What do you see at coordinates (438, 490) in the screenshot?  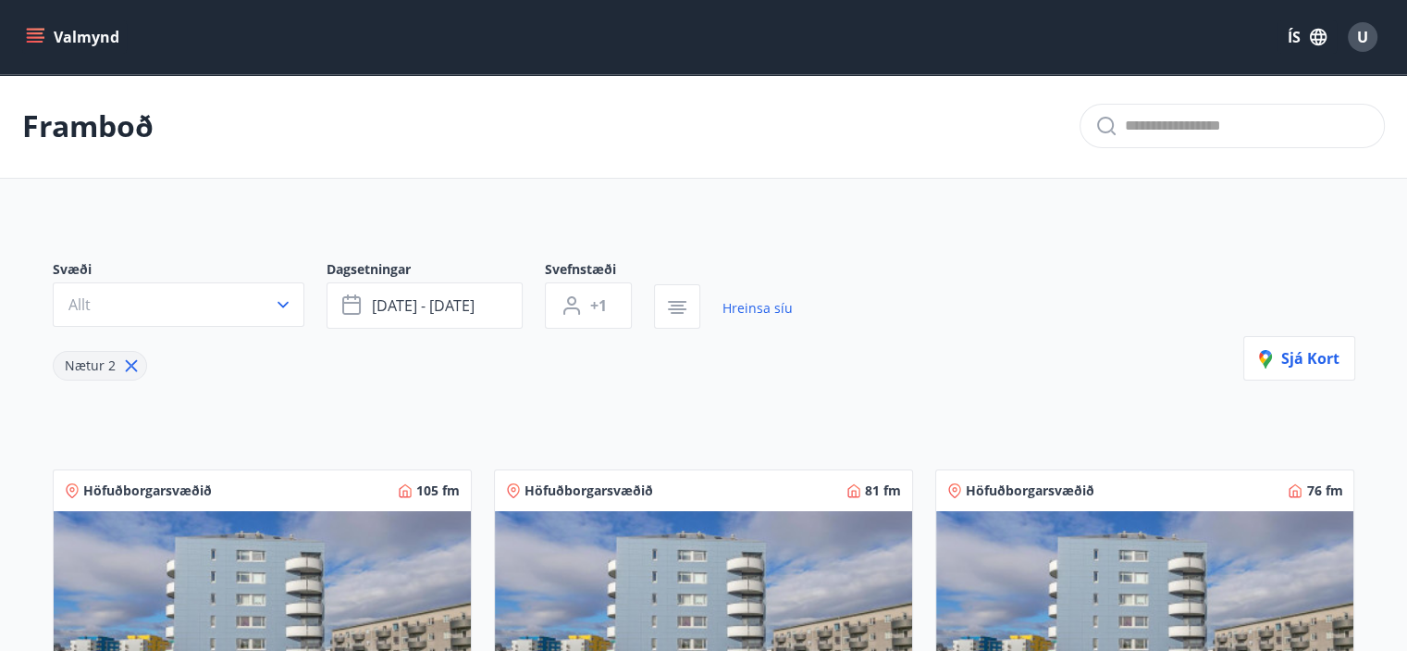 I see `span: 105 fm` at bounding box center [438, 490].